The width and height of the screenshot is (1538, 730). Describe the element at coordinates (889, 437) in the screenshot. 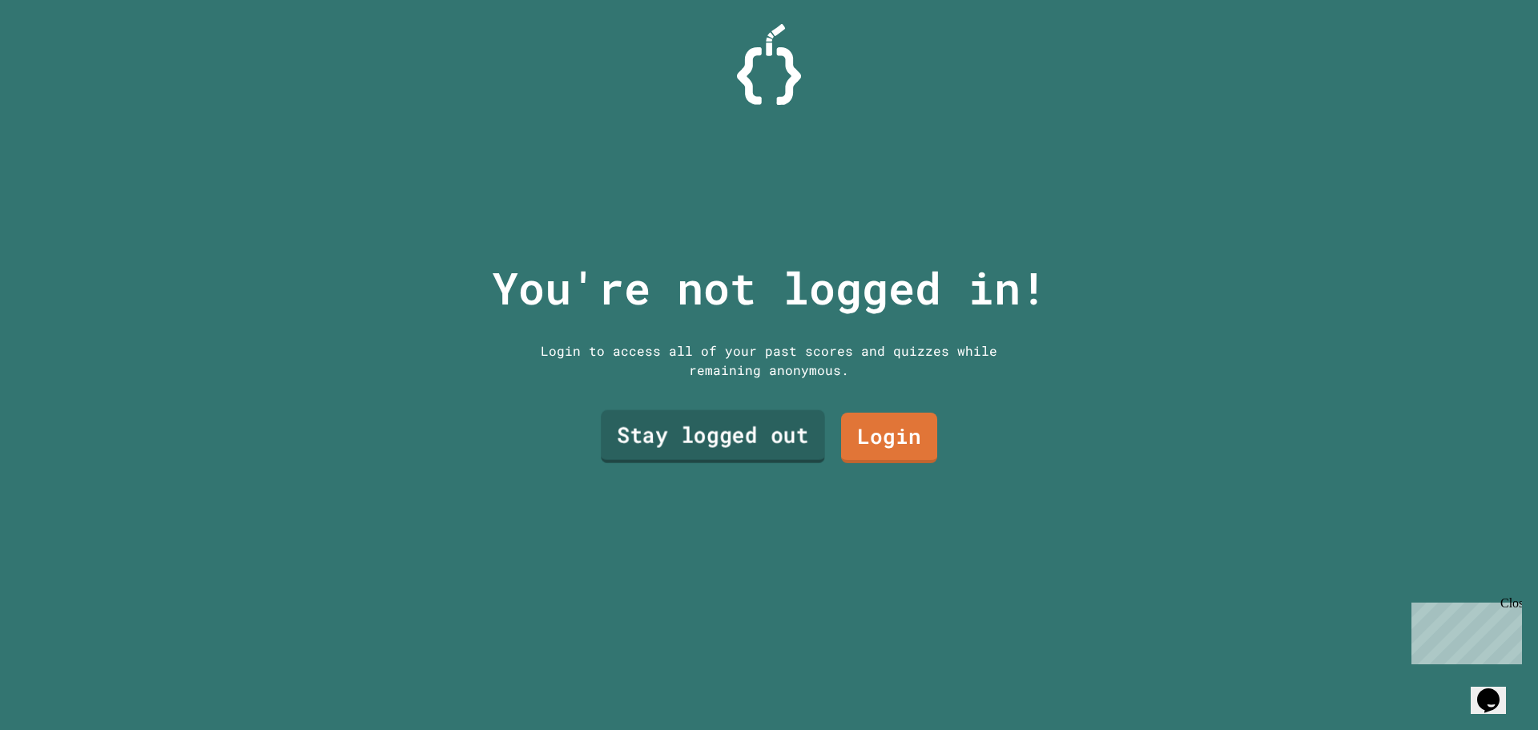

I see `a: Login` at that location.